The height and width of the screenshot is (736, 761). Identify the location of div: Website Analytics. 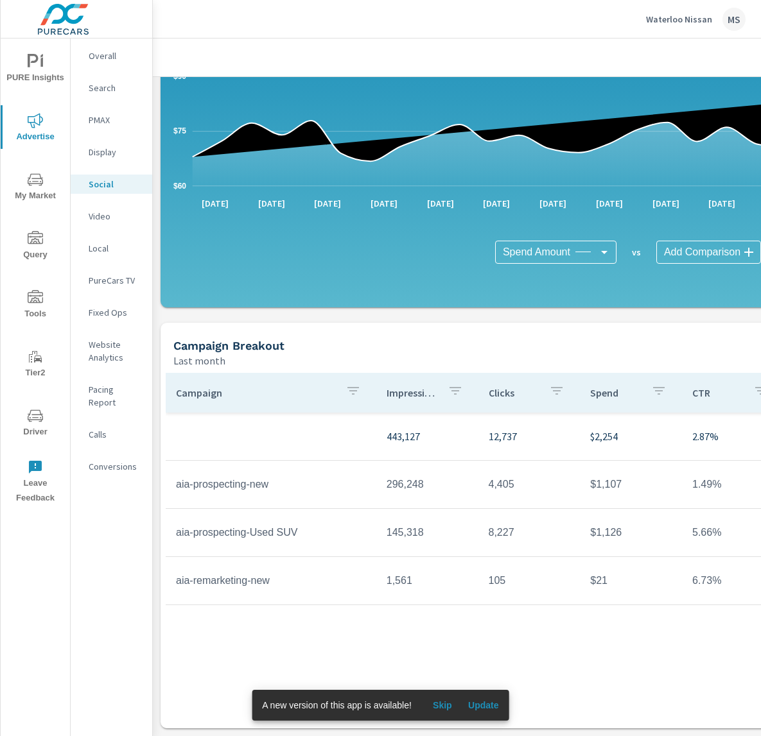
(111, 351).